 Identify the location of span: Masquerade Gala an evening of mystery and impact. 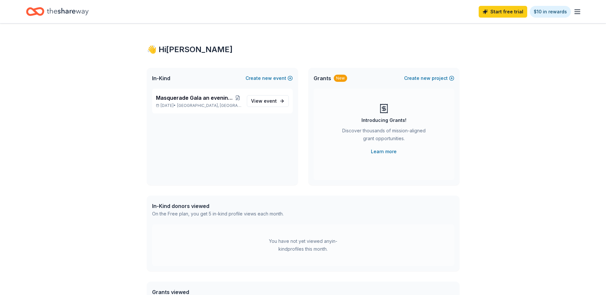
(195, 98).